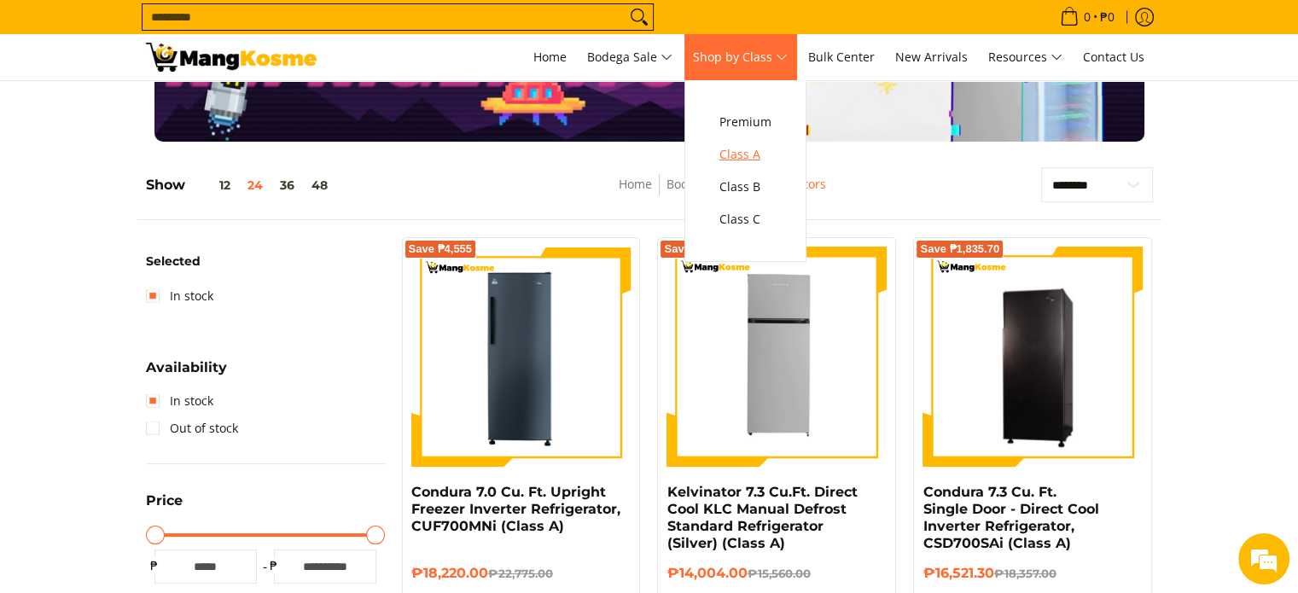 Image resolution: width=1298 pixels, height=593 pixels. What do you see at coordinates (761, 517) in the screenshot?
I see `a: Kelvinator 7.3 Cu.Ft. Direct Cool KLC Manual Defrost Standard Refrigerator (Silver) (Class A)` at bounding box center [761, 517].